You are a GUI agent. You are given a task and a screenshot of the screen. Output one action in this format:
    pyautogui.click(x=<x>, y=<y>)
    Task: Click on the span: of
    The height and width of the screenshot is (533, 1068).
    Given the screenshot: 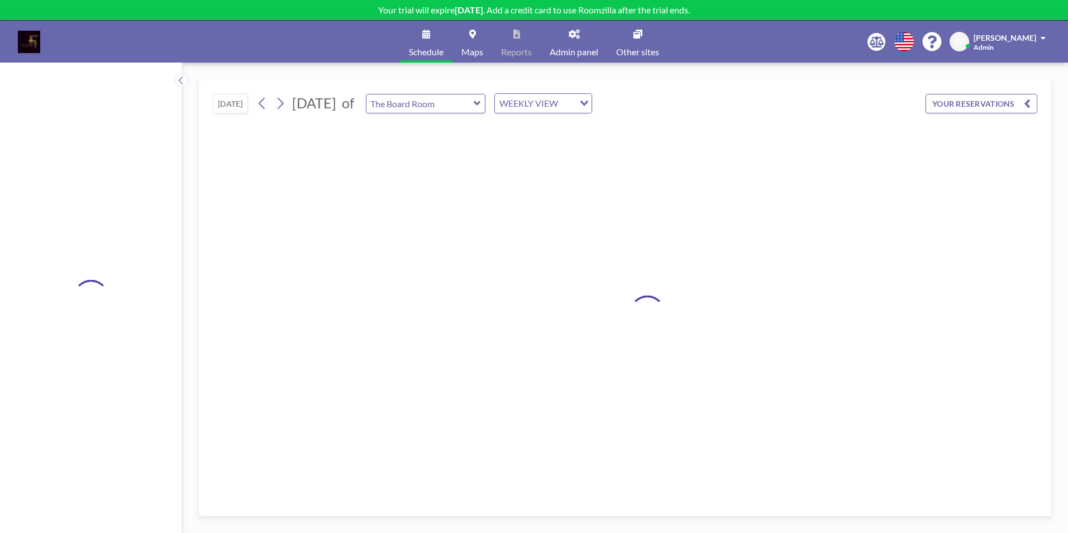 What is the action you would take?
    pyautogui.click(x=348, y=103)
    